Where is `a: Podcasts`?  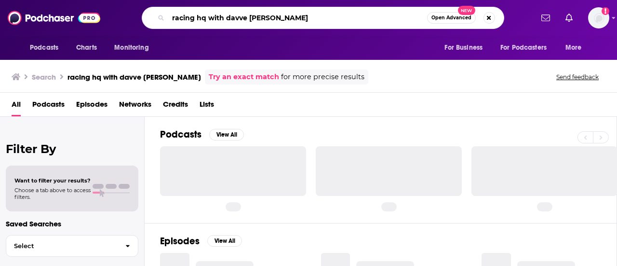 a: Podcasts is located at coordinates (48, 106).